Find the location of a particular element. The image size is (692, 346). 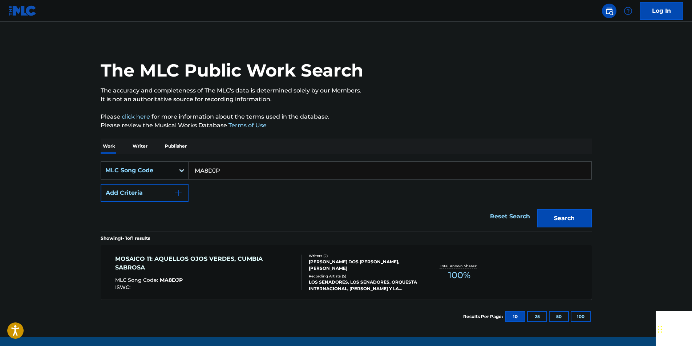

img: MLC Logo is located at coordinates (23, 11).